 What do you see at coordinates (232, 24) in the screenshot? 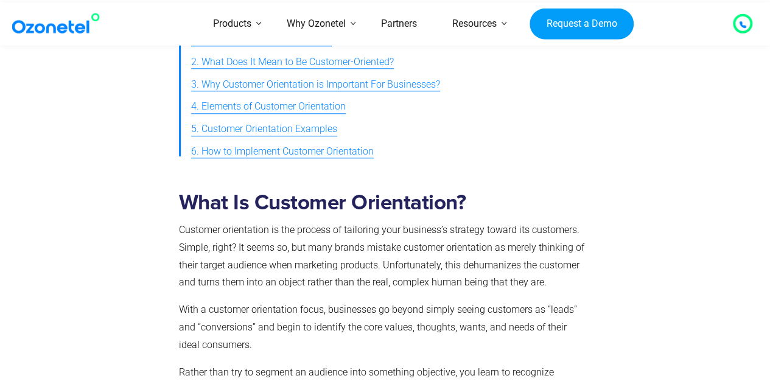
I see `a: Products` at bounding box center [232, 24].